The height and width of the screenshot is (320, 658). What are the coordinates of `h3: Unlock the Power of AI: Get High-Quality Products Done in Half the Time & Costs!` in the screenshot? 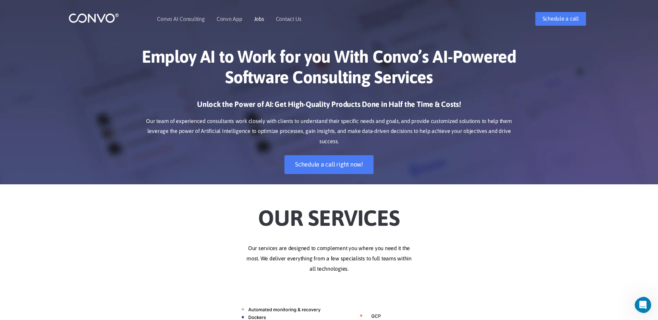 It's located at (329, 107).